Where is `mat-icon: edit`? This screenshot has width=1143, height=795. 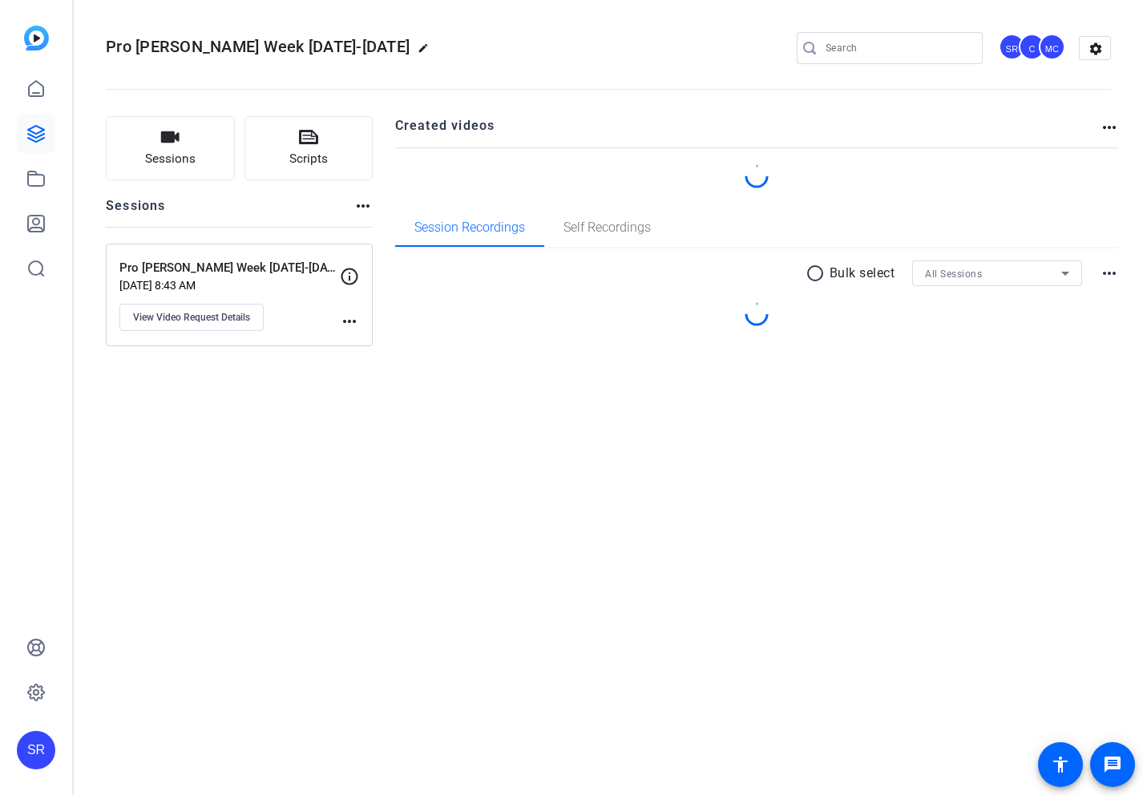 mat-icon: edit is located at coordinates (427, 52).